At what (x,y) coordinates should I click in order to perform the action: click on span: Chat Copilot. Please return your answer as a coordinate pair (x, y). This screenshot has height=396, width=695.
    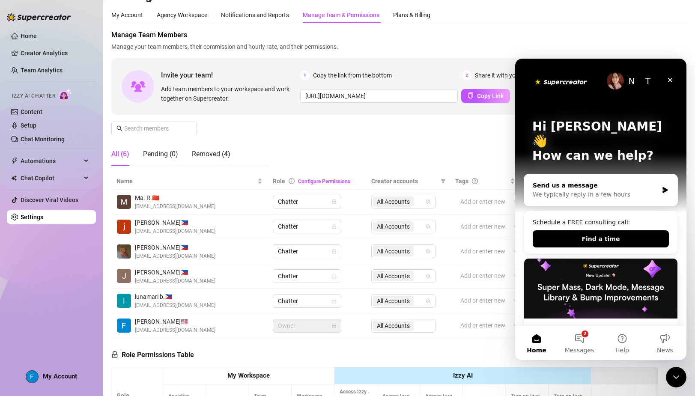
    Looking at the image, I should click on (51, 178).